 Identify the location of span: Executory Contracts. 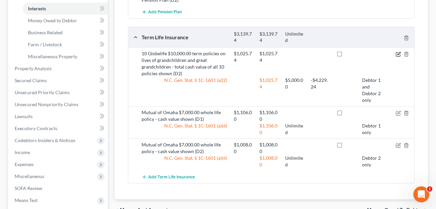
(36, 128).